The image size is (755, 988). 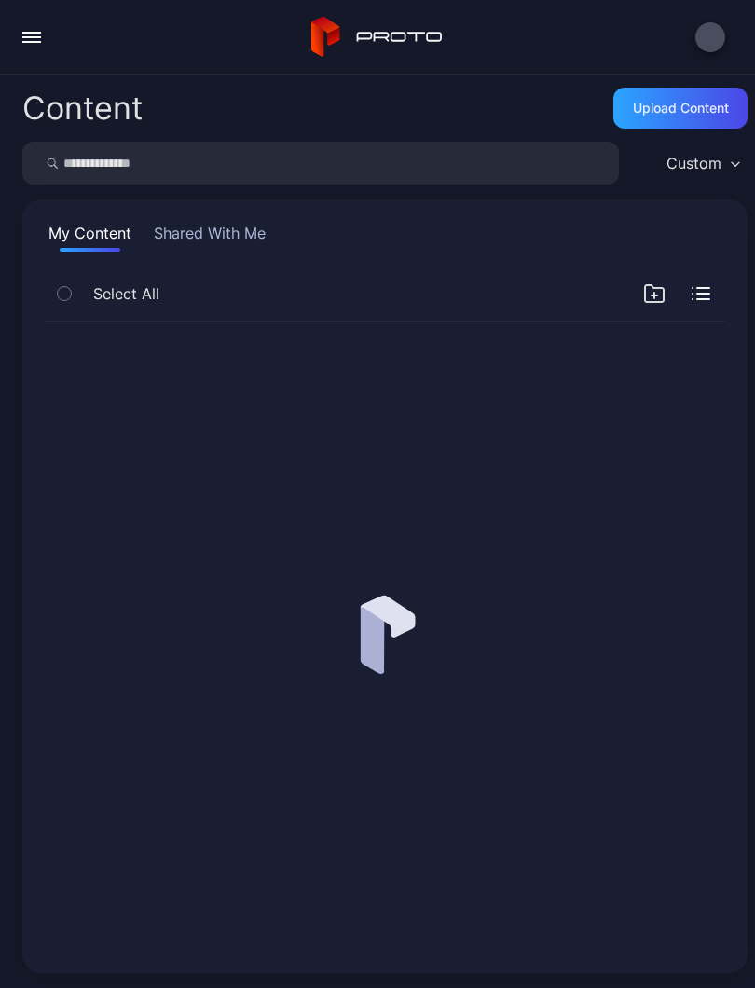 What do you see at coordinates (82, 108) in the screenshot?
I see `div: Content` at bounding box center [82, 108].